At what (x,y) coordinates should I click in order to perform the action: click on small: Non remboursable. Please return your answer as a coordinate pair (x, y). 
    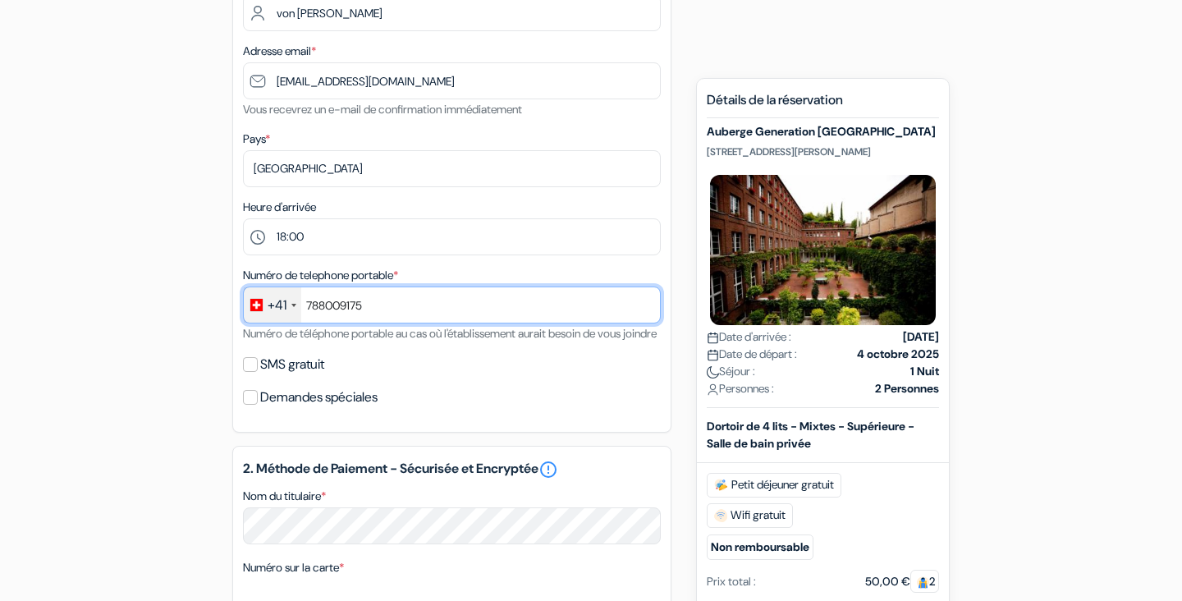
    Looking at the image, I should click on (760, 547).